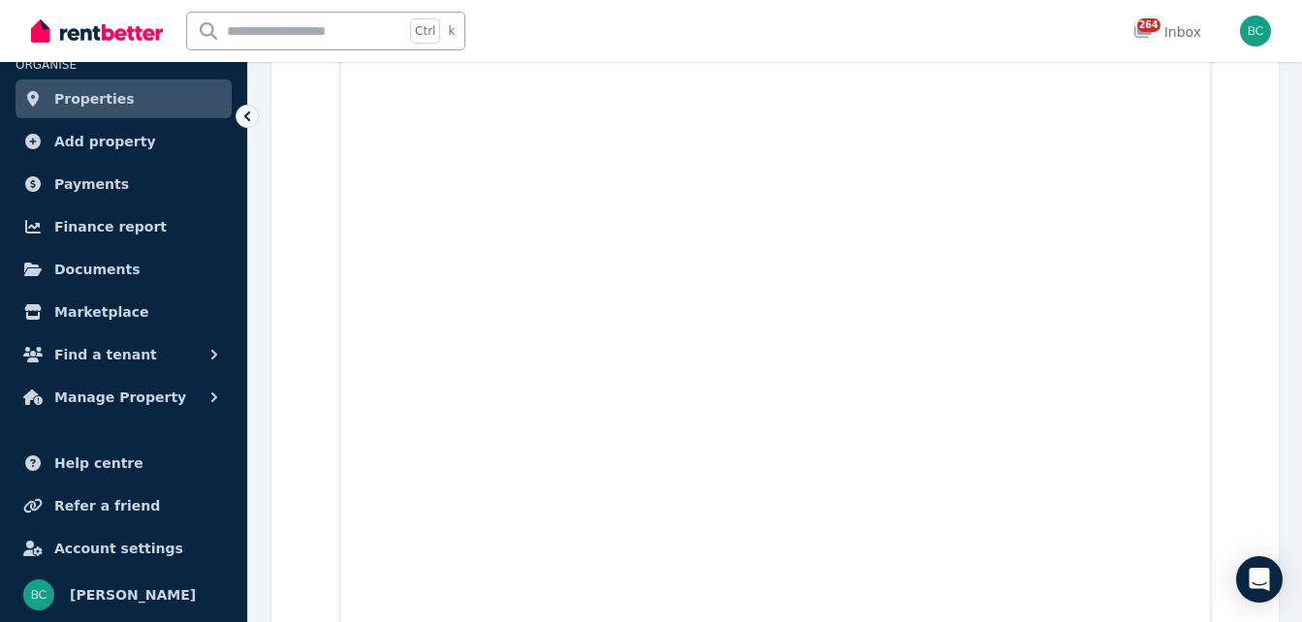  I want to click on a: Documents, so click(123, 270).